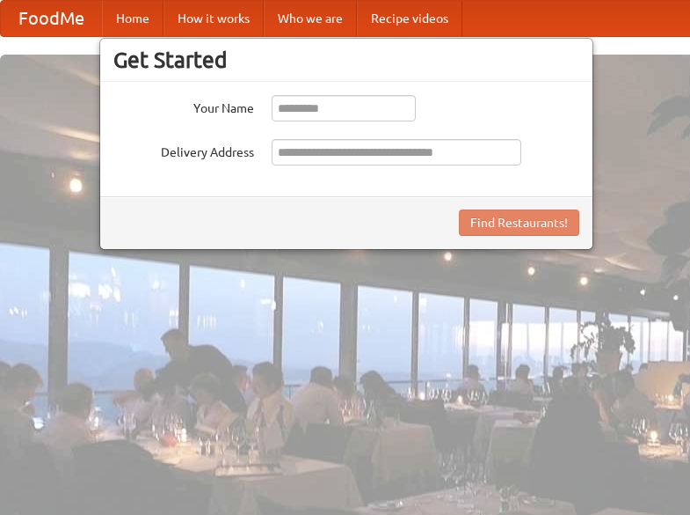 This screenshot has height=515, width=690. I want to click on a: How it works, so click(214, 18).